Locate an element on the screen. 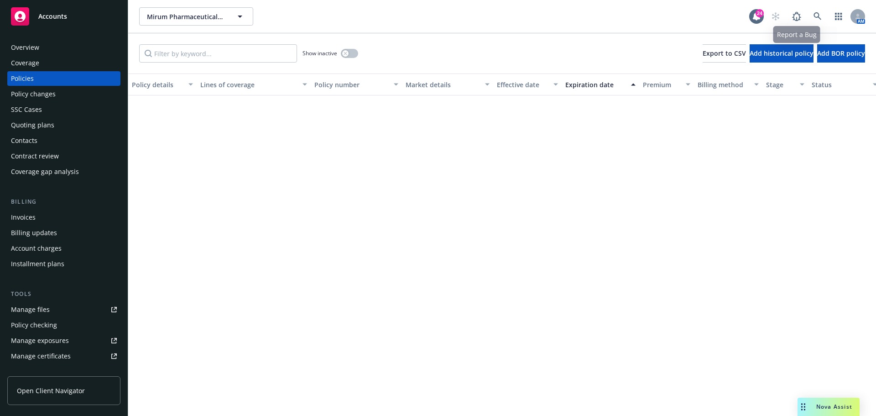  a: Policy checking is located at coordinates (64, 325).